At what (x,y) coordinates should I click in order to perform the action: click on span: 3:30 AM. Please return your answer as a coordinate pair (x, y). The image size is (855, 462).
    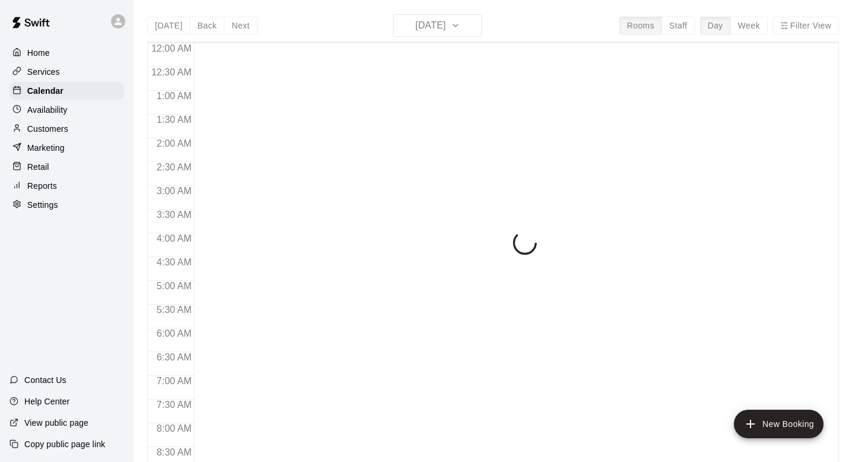
    Looking at the image, I should click on (174, 214).